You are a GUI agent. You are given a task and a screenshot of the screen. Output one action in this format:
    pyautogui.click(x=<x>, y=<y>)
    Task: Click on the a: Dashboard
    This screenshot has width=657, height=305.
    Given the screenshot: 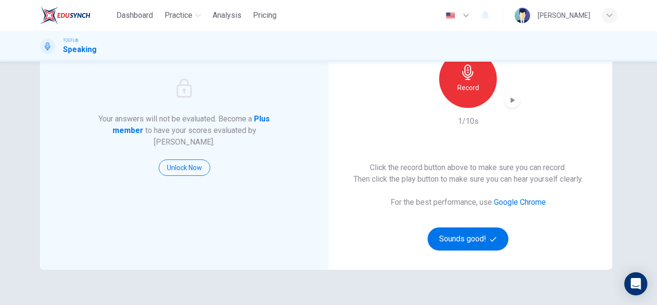 What is the action you would take?
    pyautogui.click(x=135, y=15)
    